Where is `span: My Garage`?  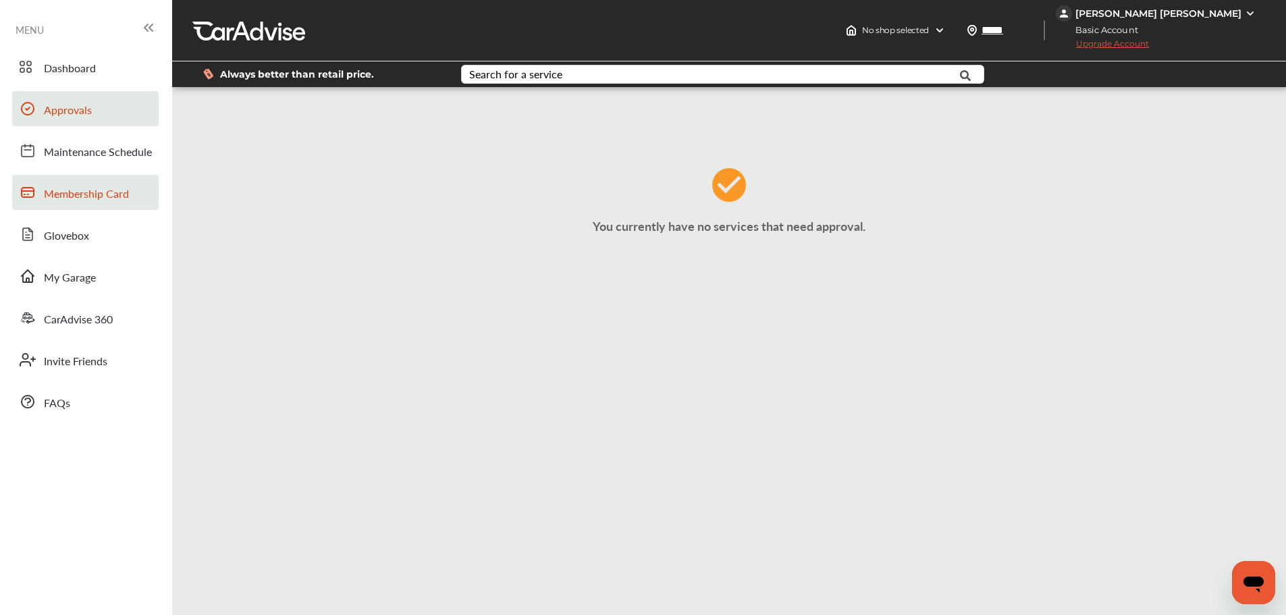
span: My Garage is located at coordinates (70, 278).